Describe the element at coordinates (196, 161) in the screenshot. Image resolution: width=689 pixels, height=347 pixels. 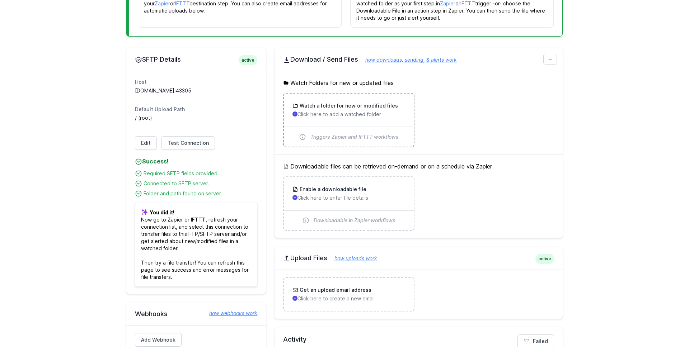
I see `h4: Success!` at that location.